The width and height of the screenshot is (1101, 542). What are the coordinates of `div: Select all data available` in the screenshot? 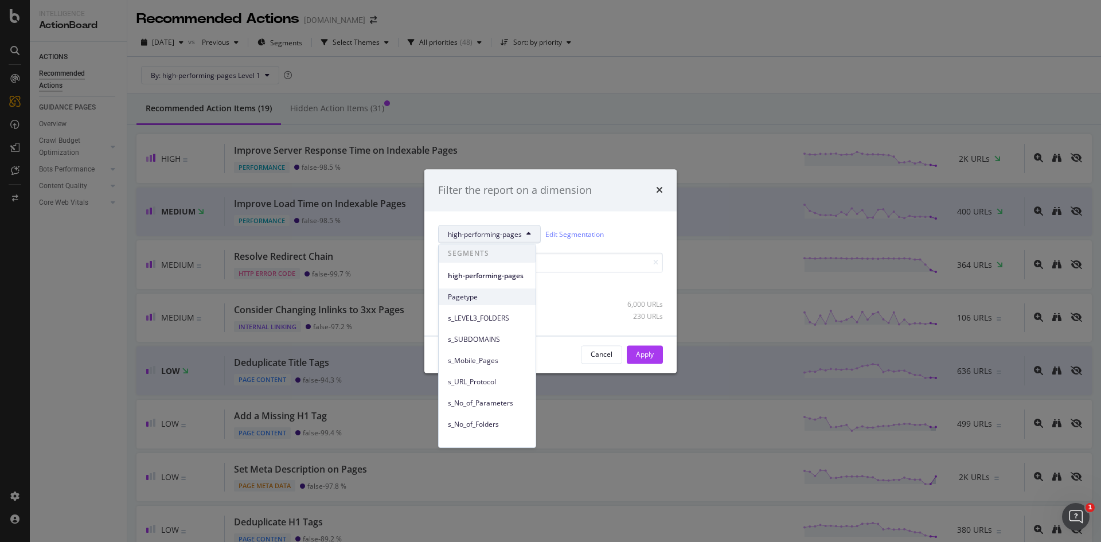 It's located at (551, 287).